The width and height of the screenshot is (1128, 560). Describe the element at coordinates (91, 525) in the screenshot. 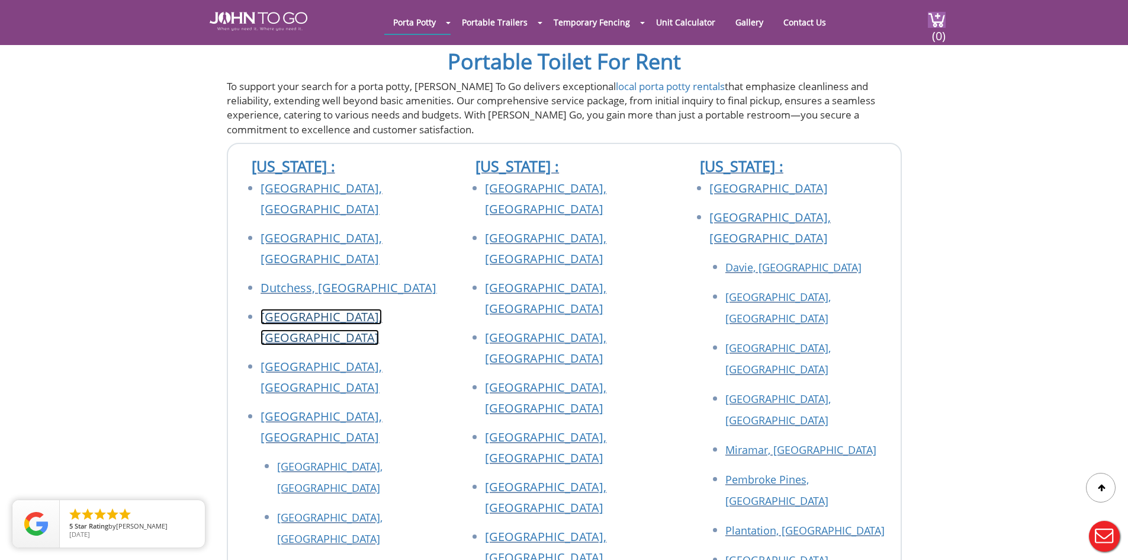

I see `span: Star Rating` at that location.